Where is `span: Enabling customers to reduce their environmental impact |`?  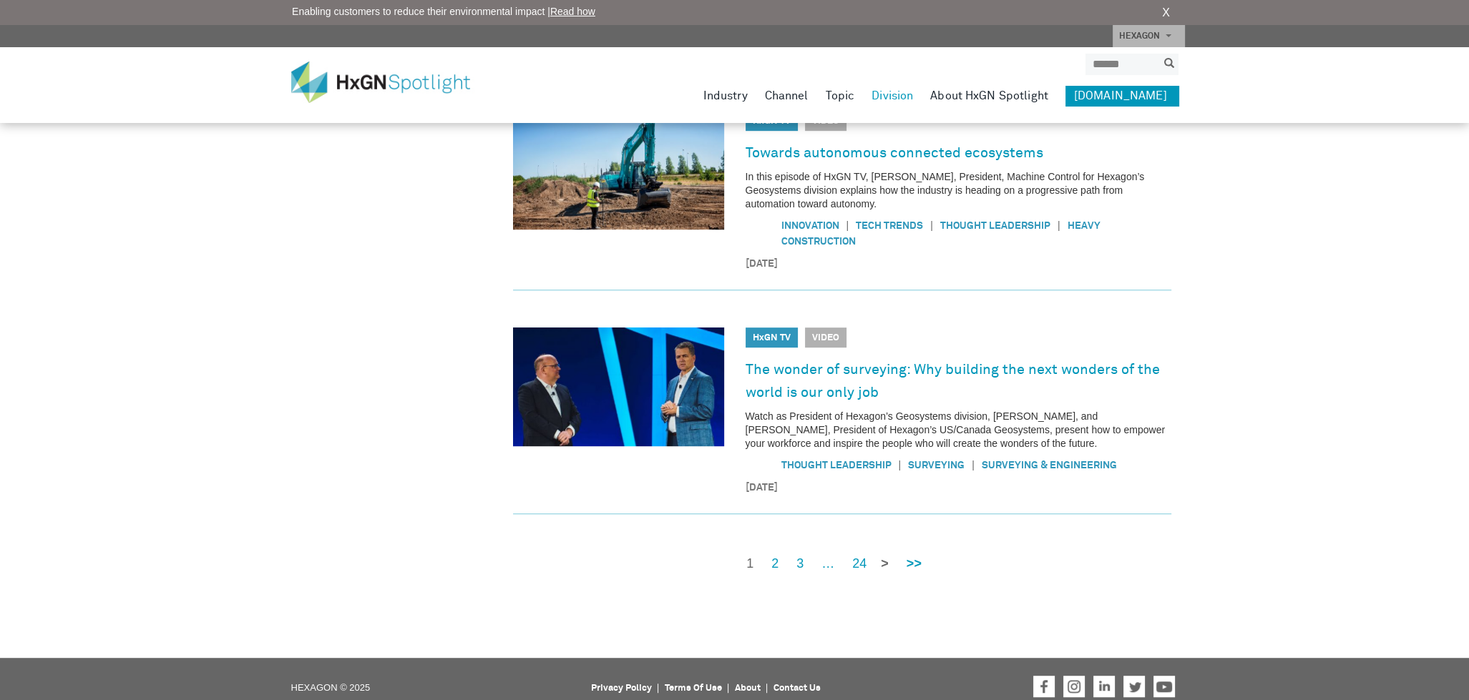 span: Enabling customers to reduce their environmental impact | is located at coordinates (444, 11).